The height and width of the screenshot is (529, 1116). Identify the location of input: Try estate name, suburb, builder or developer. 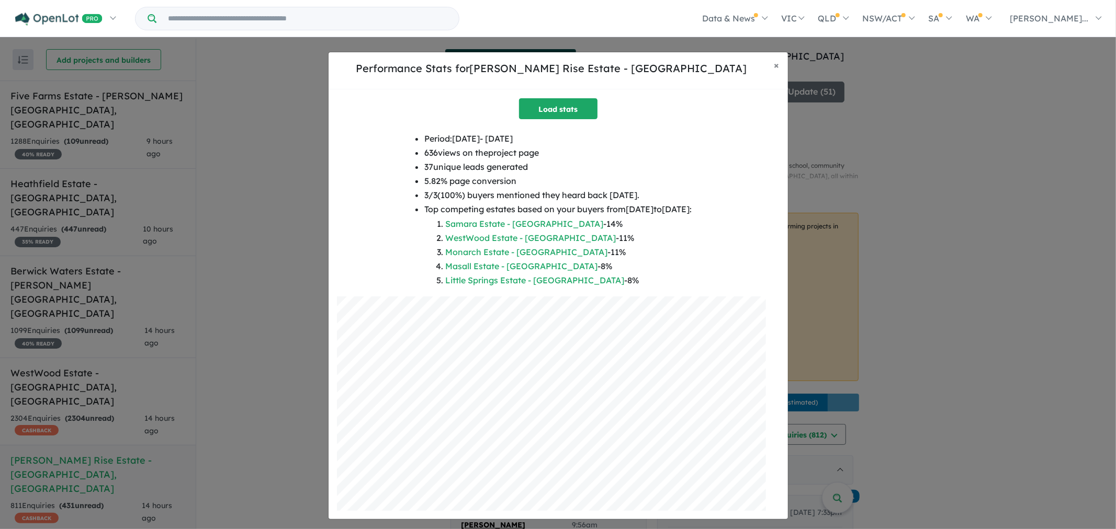
(308, 18).